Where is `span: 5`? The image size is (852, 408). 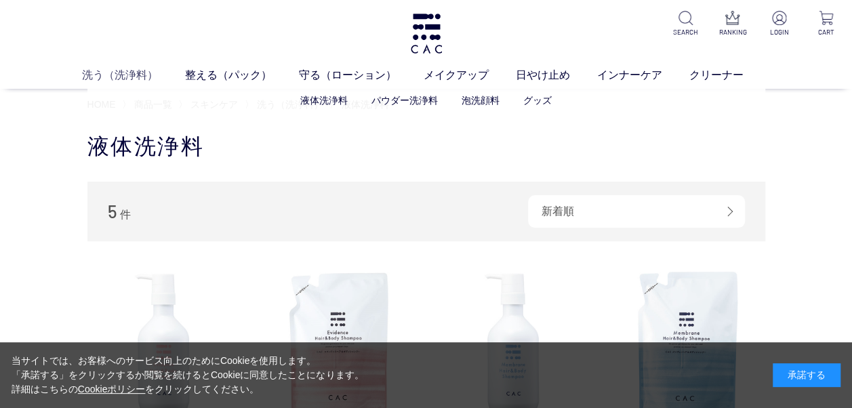
span: 5 is located at coordinates (113, 211).